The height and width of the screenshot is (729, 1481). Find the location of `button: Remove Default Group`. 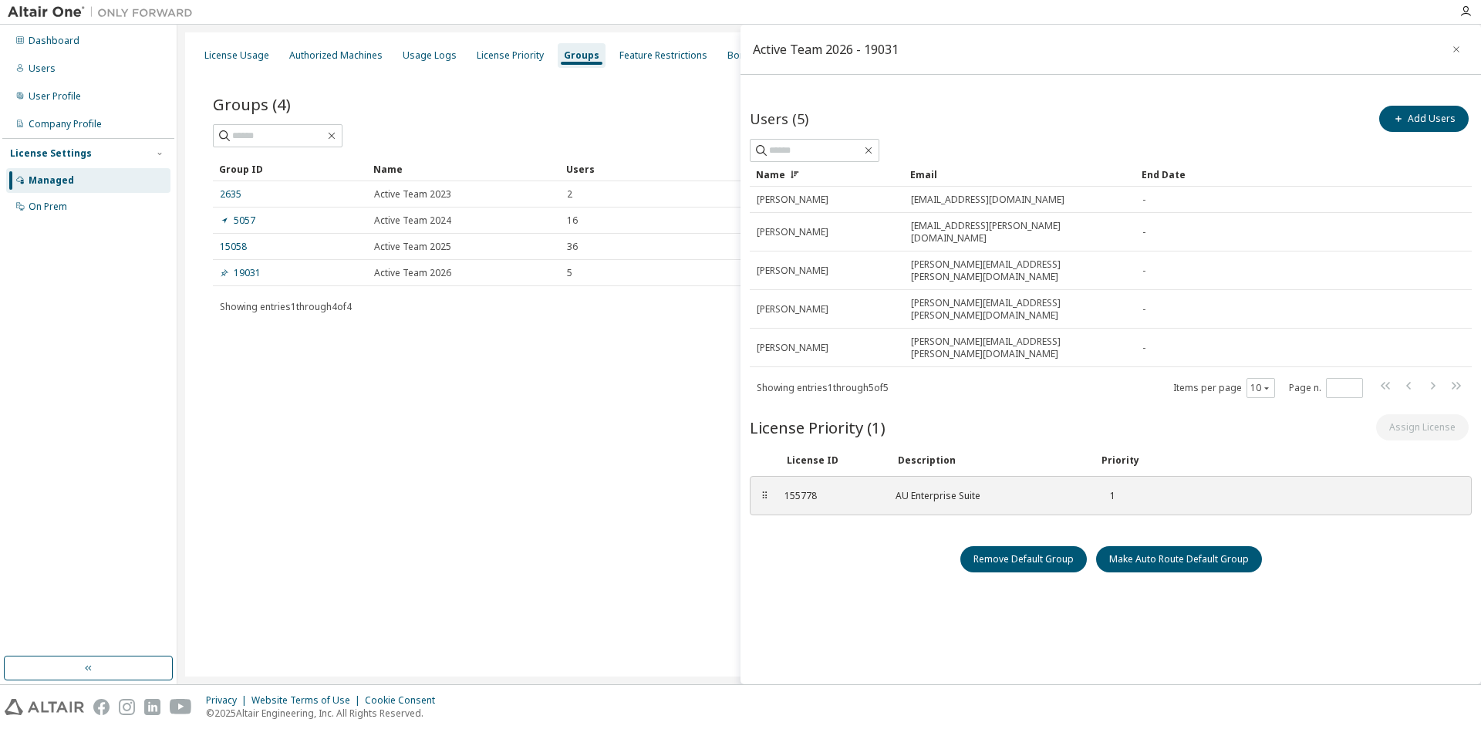

button: Remove Default Group is located at coordinates (1024, 559).